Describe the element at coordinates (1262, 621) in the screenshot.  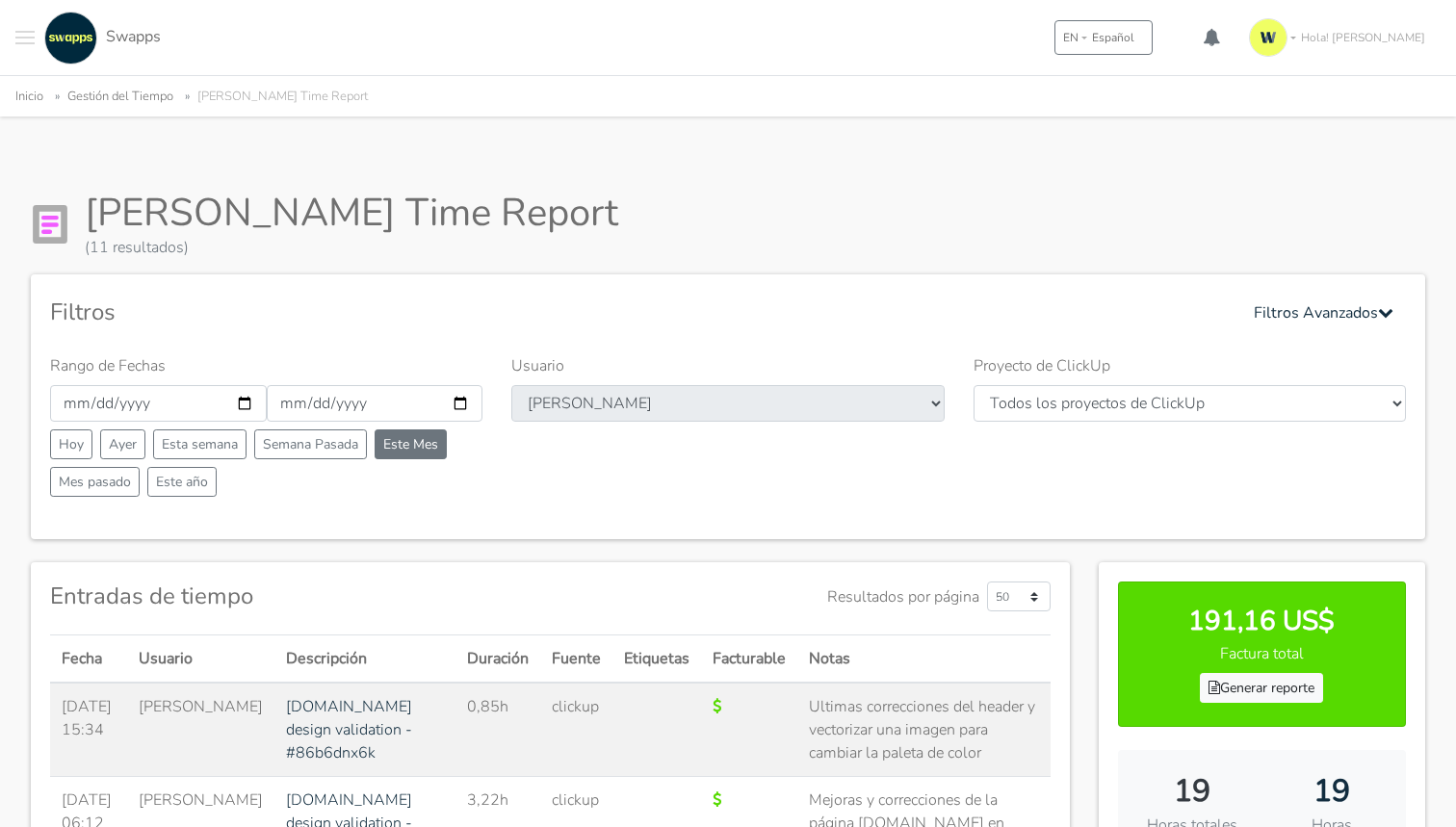
I see `h3: 191,16 US$` at that location.